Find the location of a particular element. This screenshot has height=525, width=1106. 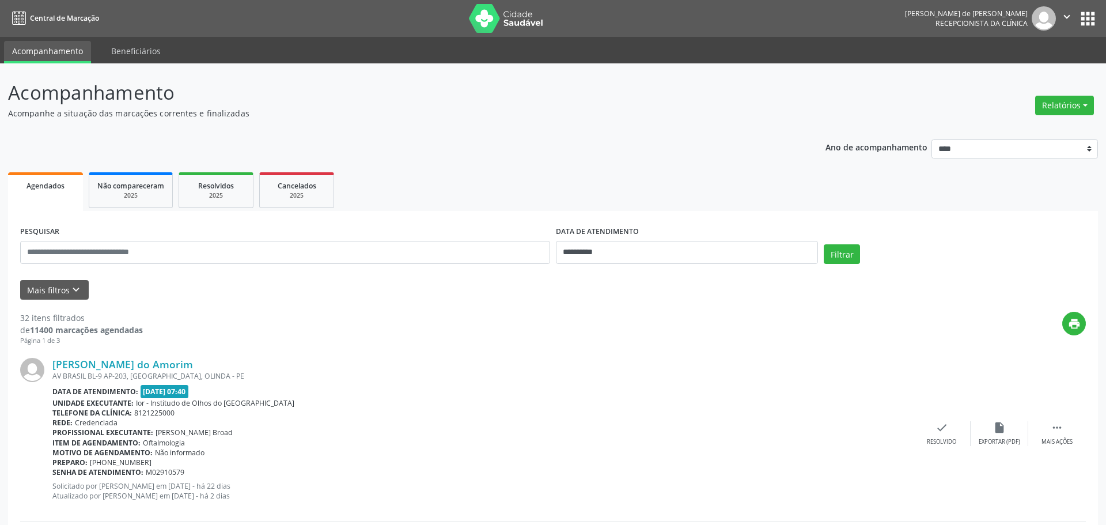

span: Central de Marcação is located at coordinates (65, 18).